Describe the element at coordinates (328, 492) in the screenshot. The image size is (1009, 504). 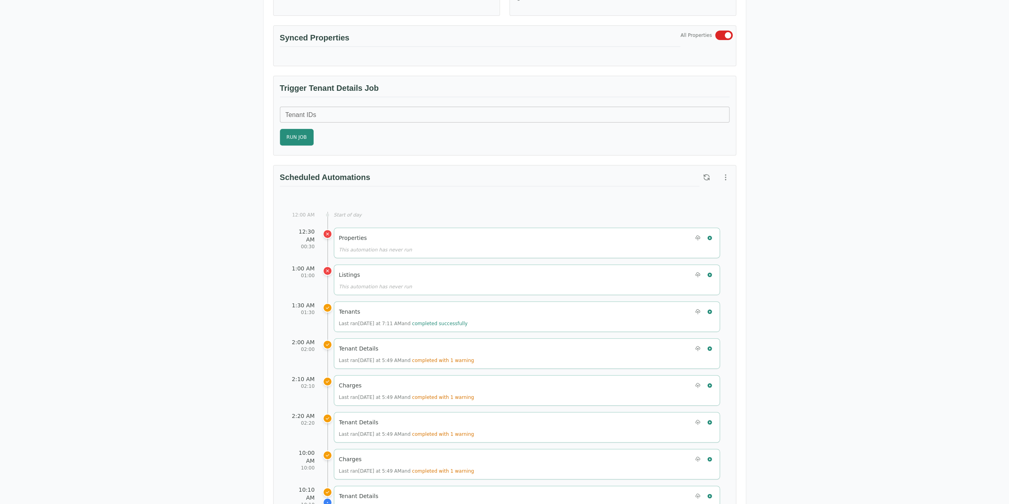
I see `div: Tenant Details was scheduled for 10:10 AM but ran at a different time (actual run: Today at 5:49 AM)` at that location.